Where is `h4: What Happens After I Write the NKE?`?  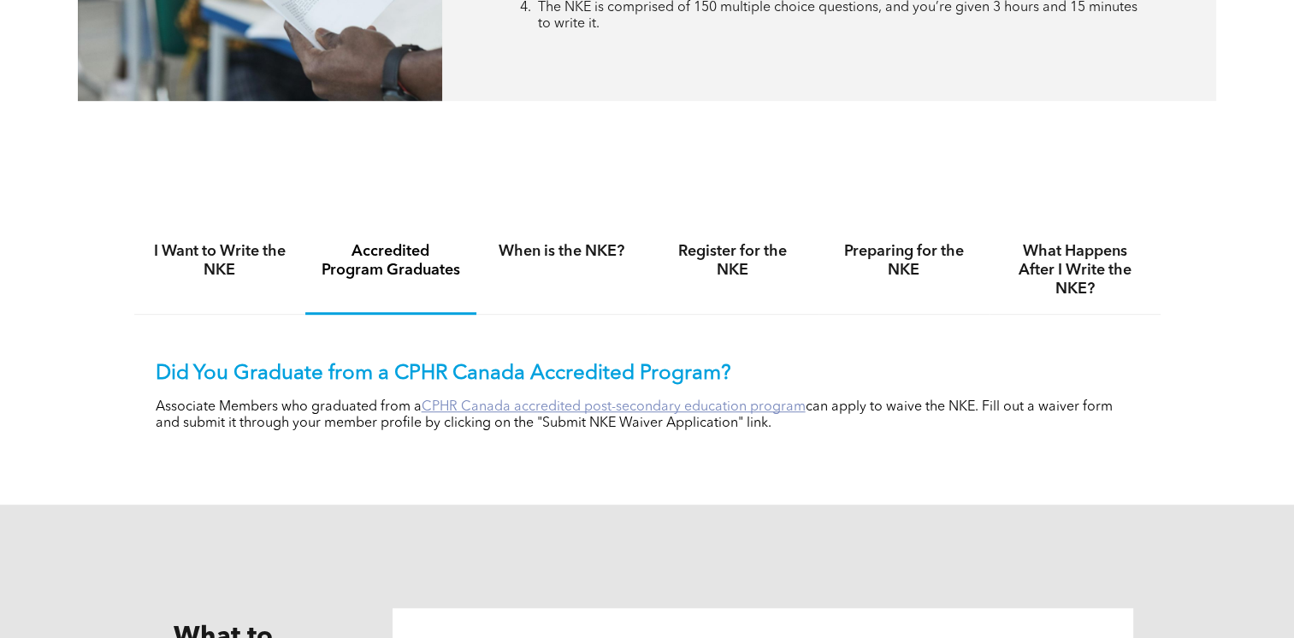
h4: What Happens After I Write the NKE? is located at coordinates (1075, 270).